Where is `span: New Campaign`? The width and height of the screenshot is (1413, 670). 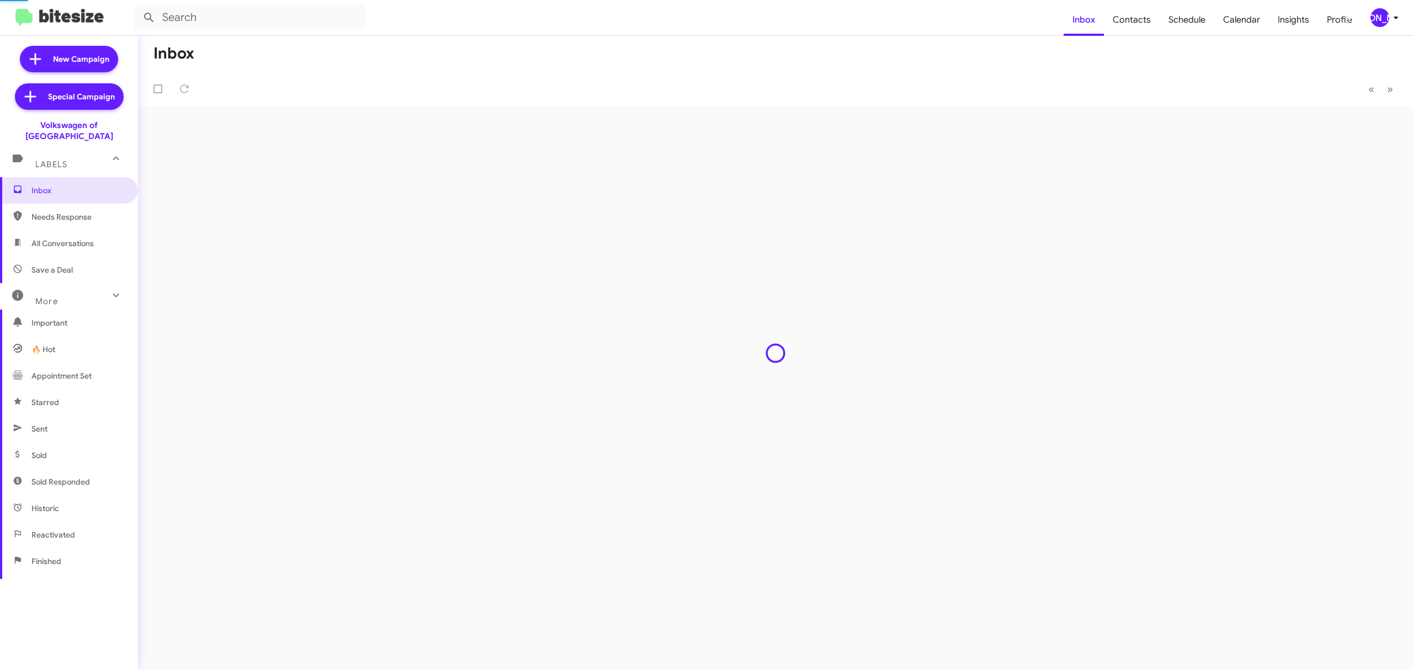
span: New Campaign is located at coordinates (81, 59).